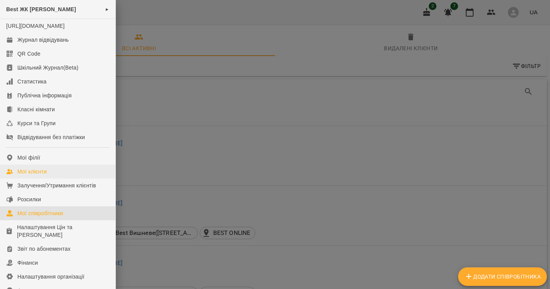 Image resolution: width=550 pixels, height=289 pixels. I want to click on div: Мої співробітники, so click(40, 213).